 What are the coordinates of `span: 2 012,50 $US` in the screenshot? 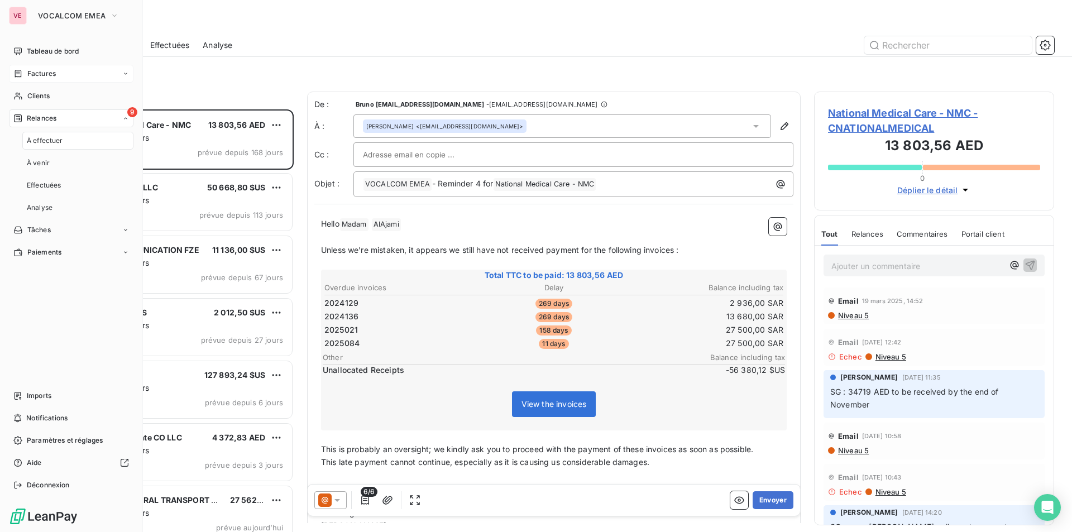 It's located at (240, 312).